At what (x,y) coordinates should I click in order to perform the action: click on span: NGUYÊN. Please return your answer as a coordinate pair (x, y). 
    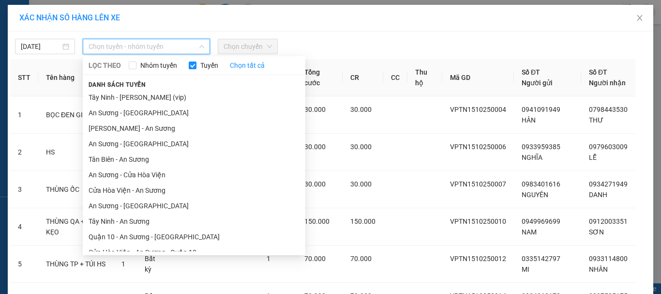
    Looking at the image, I should click on (535, 195).